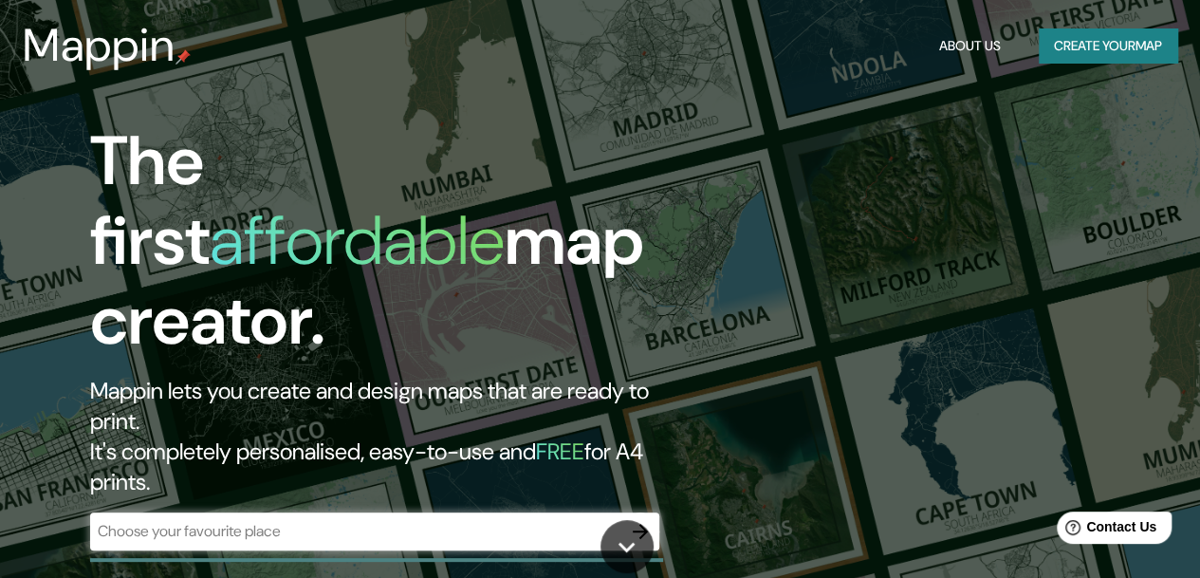 This screenshot has width=1200, height=578. Describe the element at coordinates (390, 248) in the screenshot. I see `h1: The first map creator.` at that location.